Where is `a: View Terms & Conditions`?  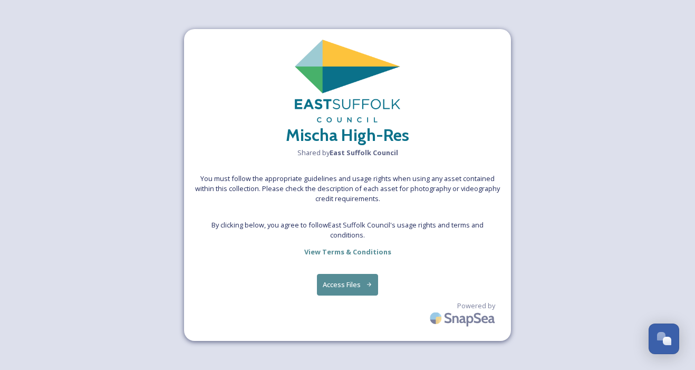 a: View Terms & Conditions is located at coordinates (348, 252).